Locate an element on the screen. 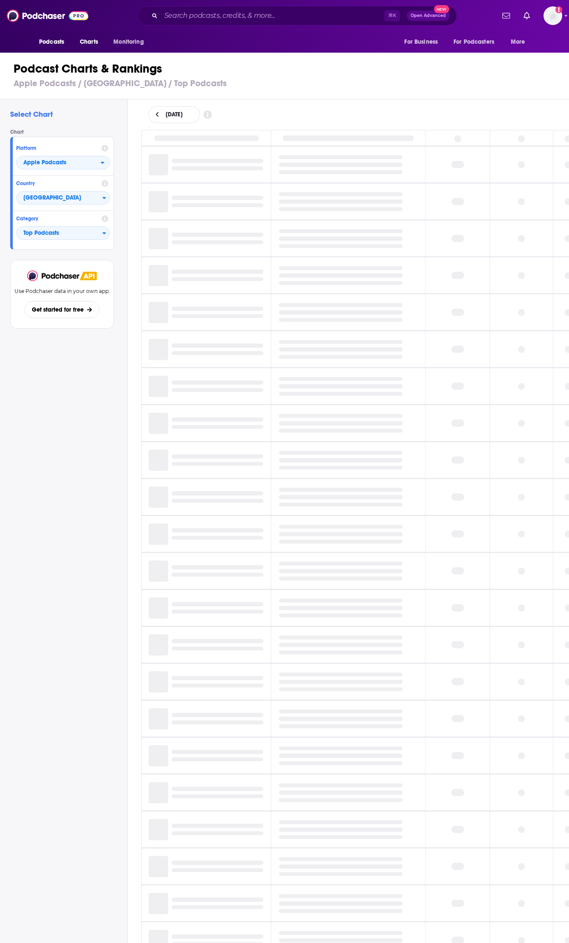 The height and width of the screenshot is (943, 569). span: Apple Podcasts is located at coordinates (45, 163).